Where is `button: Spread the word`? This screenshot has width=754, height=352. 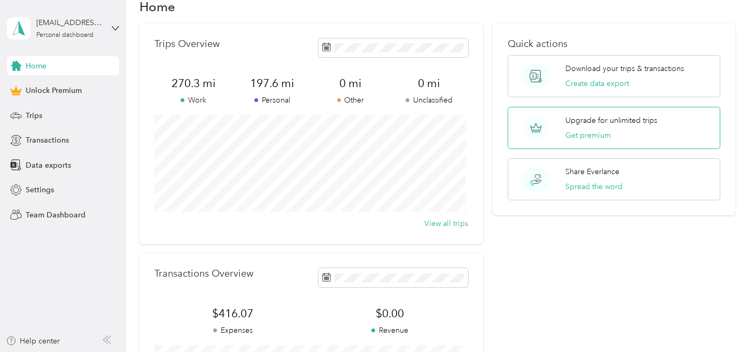
button: Spread the word is located at coordinates (594, 186).